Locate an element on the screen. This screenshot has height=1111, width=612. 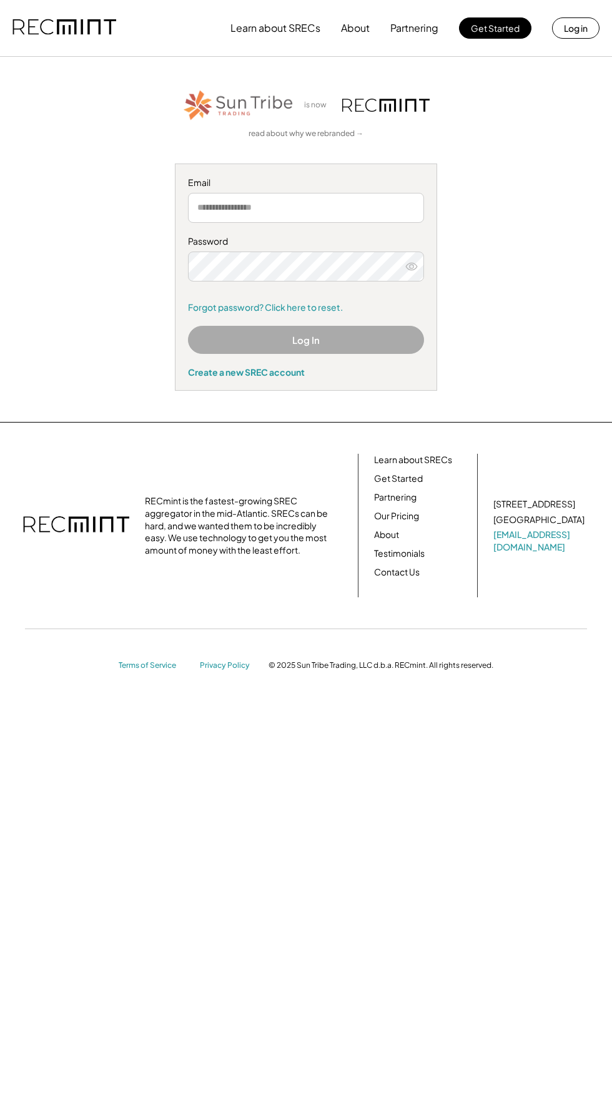
button: Log In is located at coordinates (306, 340).